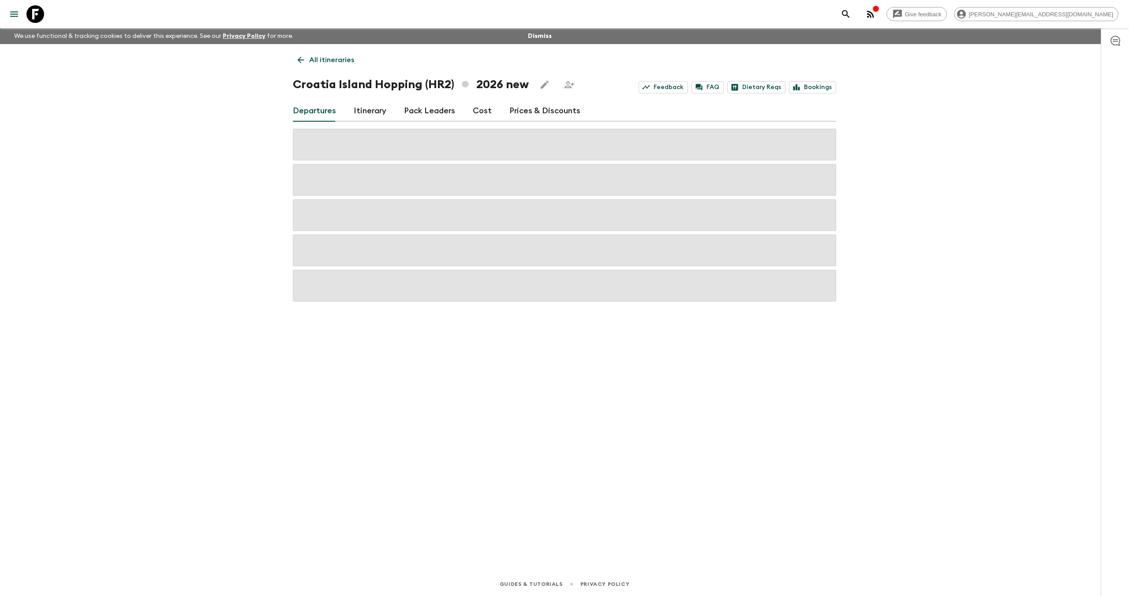 This screenshot has width=1129, height=596. Describe the element at coordinates (540, 36) in the screenshot. I see `button: Dismiss` at that location.